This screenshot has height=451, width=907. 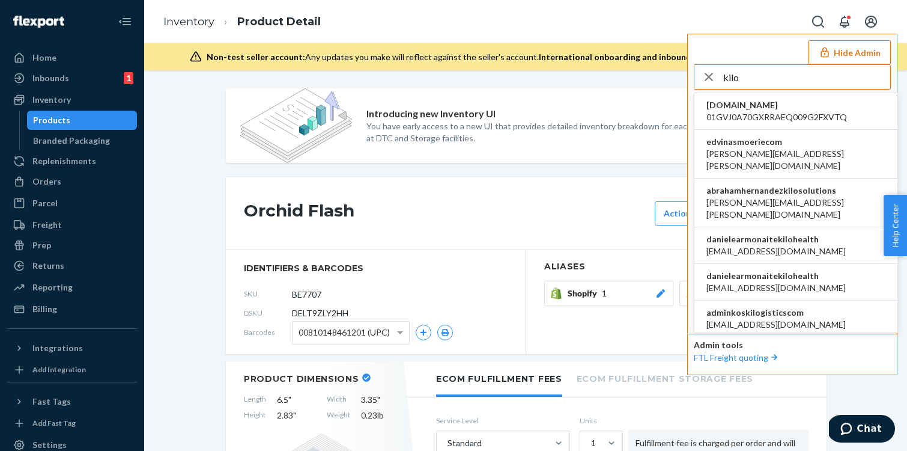 What do you see at coordinates (58, 348) in the screenshot?
I see `div: Integrations` at bounding box center [58, 348].